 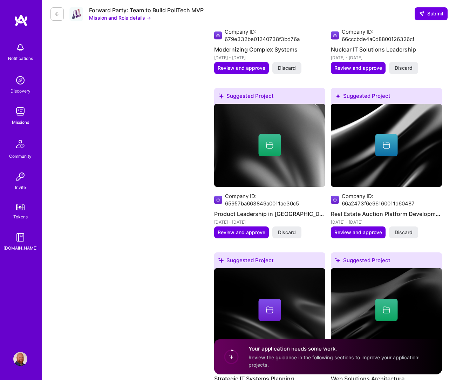 I want to click on div: Forward Party: Team to Build PoliTech MVP, so click(x=146, y=10).